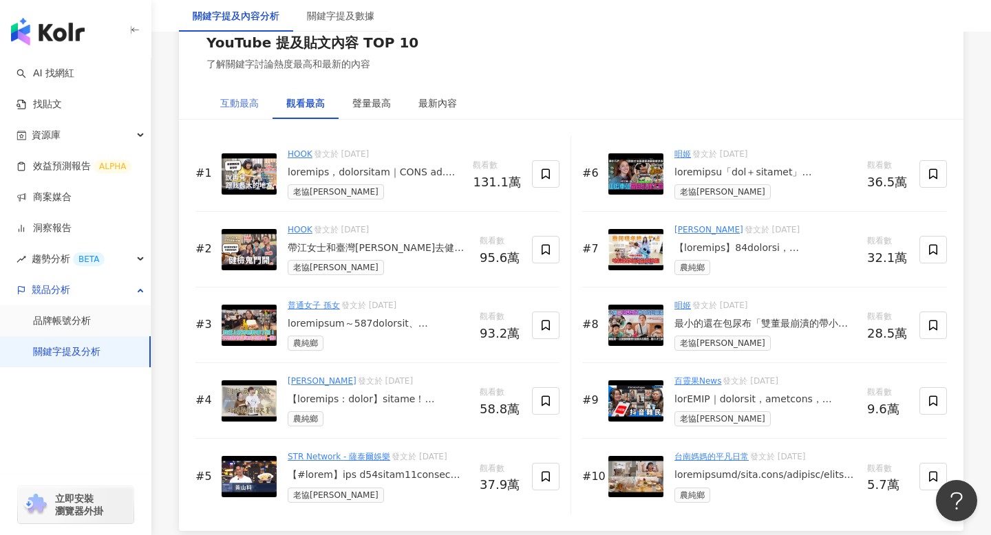 This screenshot has height=535, width=991. Describe the element at coordinates (76, 505) in the screenshot. I see `a: chrome extension立即安裝 瀏覽器外掛` at that location.